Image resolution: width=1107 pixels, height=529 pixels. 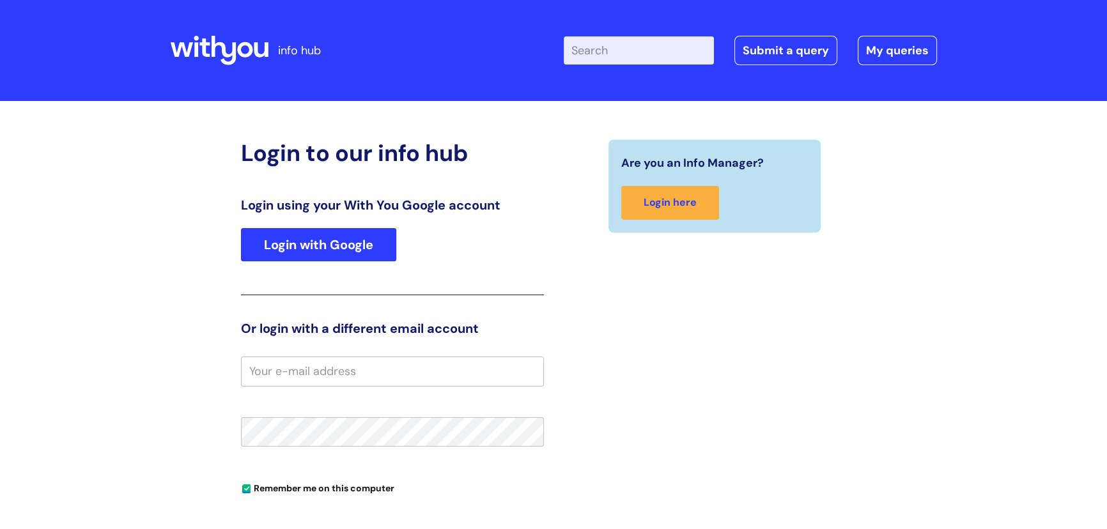 I want to click on a: Submit a query, so click(x=786, y=50).